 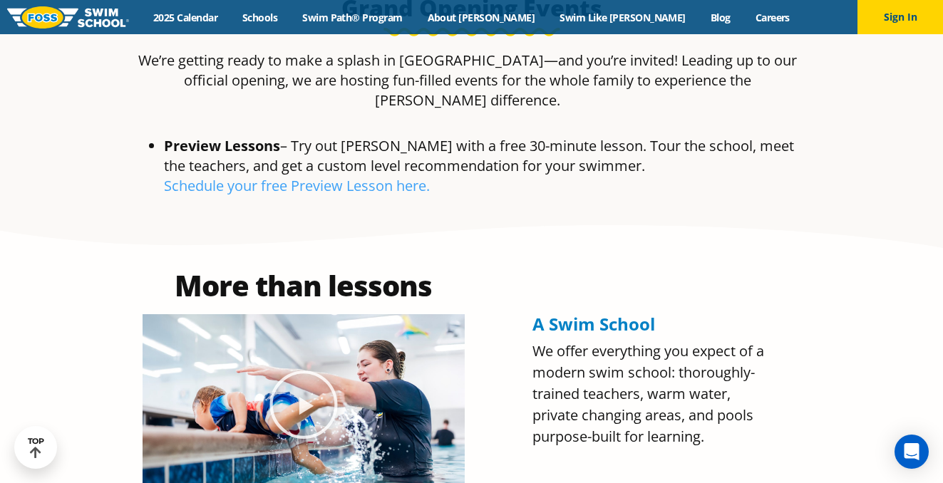 What do you see at coordinates (304, 286) in the screenshot?
I see `h2: More than lessons` at bounding box center [304, 286].